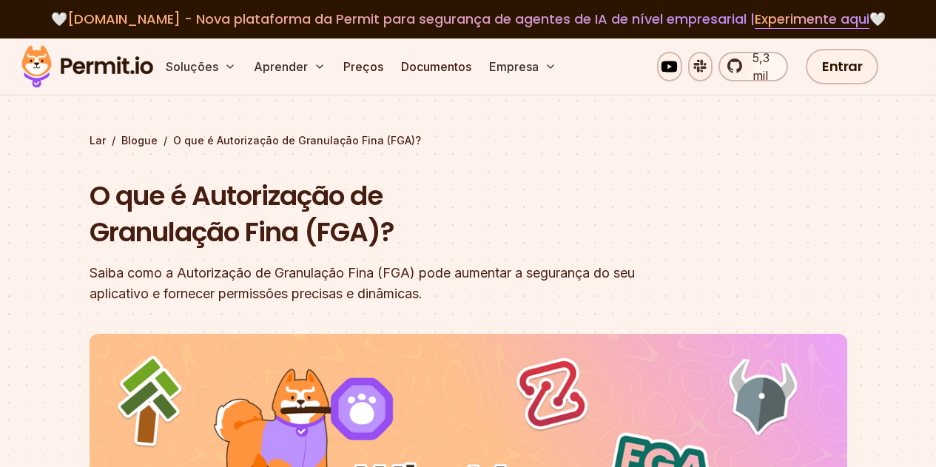 The width and height of the screenshot is (936, 467). Describe the element at coordinates (362, 283) in the screenshot. I see `font: Saiba como a Autorização de Granulação Fina (FGA) pode aumentar a segurança do seu aplicativo e f...` at that location.